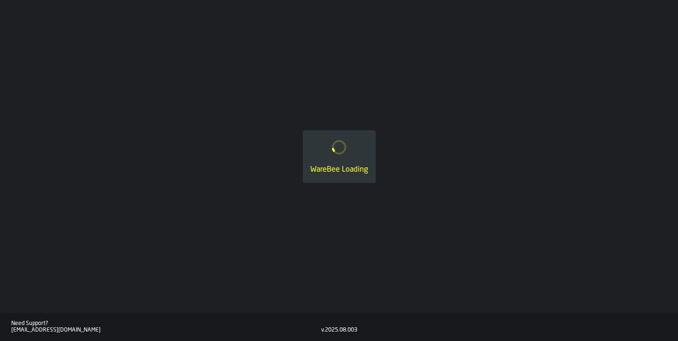 The height and width of the screenshot is (341, 678). What do you see at coordinates (339, 170) in the screenshot?
I see `div: WareBee Loading` at bounding box center [339, 170].